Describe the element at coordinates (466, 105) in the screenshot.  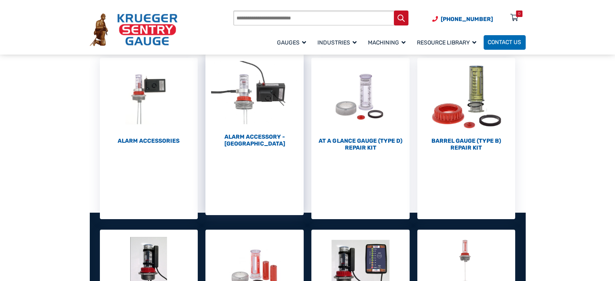
I see `a: Visit product category Barrel Gauge (Type B) Repair Kit` at that location.